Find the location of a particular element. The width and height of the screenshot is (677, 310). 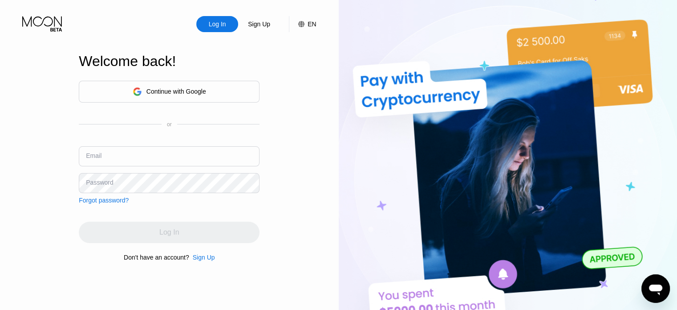

div: Email is located at coordinates (94, 155).